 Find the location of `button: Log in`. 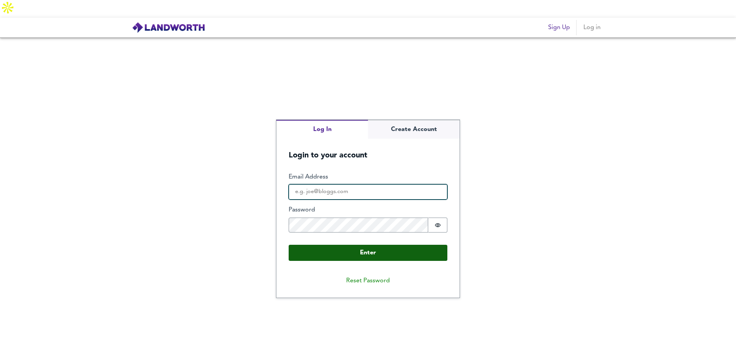

button: Log in is located at coordinates (592, 28).